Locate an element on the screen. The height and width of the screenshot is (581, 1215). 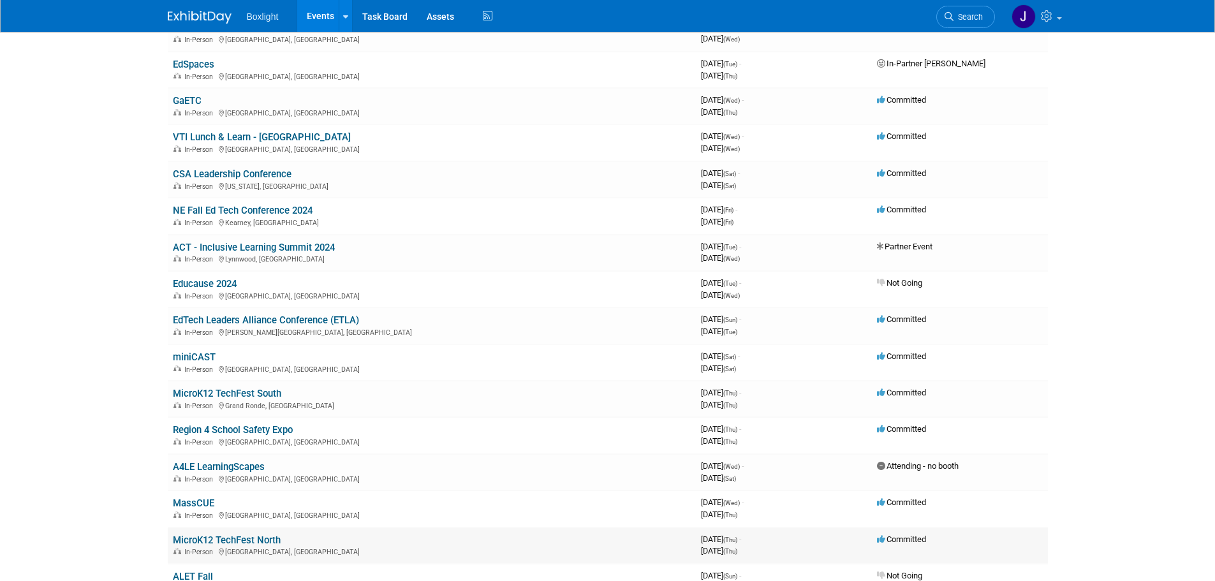
a: Region 4 School Safety Expo is located at coordinates (233, 430).